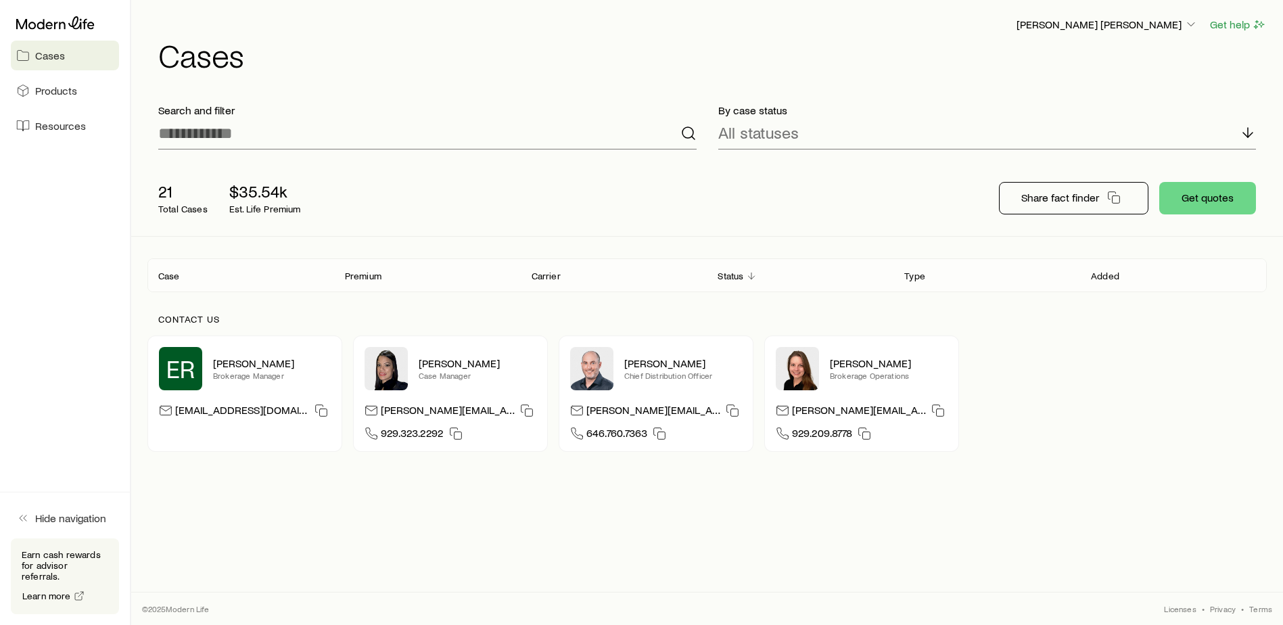 This screenshot has width=1283, height=625. Describe the element at coordinates (546, 276) in the screenshot. I see `p: Carrier` at that location.